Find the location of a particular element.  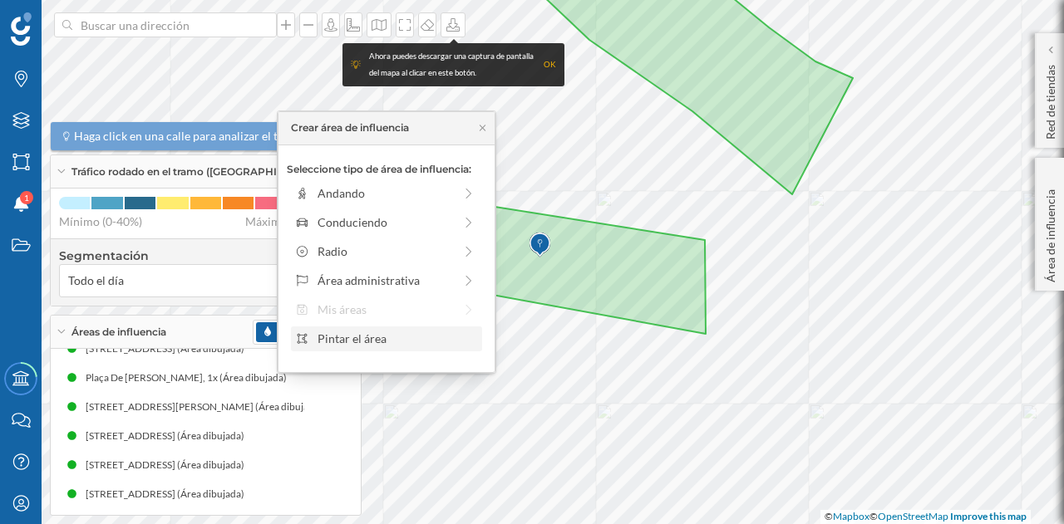

img: Marker is located at coordinates (539, 245).